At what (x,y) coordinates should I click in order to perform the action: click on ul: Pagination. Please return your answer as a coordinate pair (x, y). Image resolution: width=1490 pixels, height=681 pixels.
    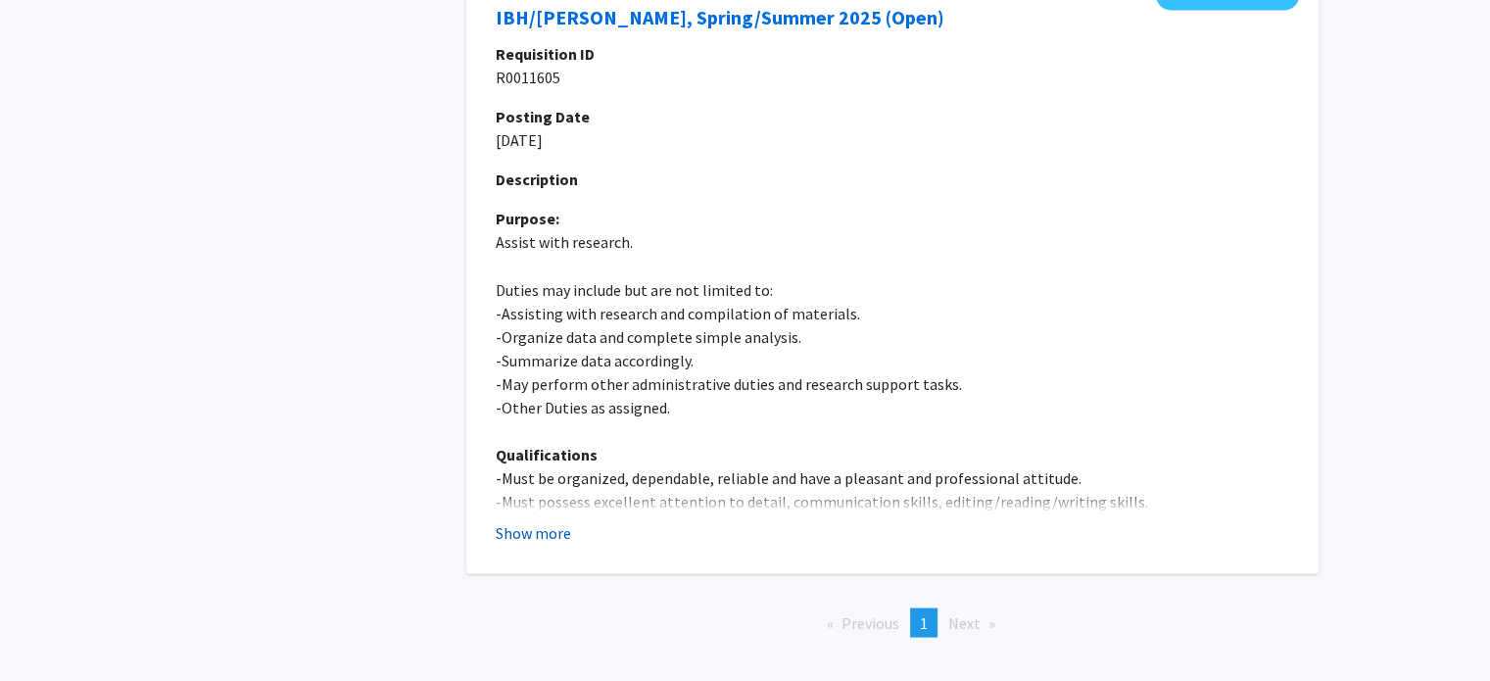
    Looking at the image, I should click on (893, 622).